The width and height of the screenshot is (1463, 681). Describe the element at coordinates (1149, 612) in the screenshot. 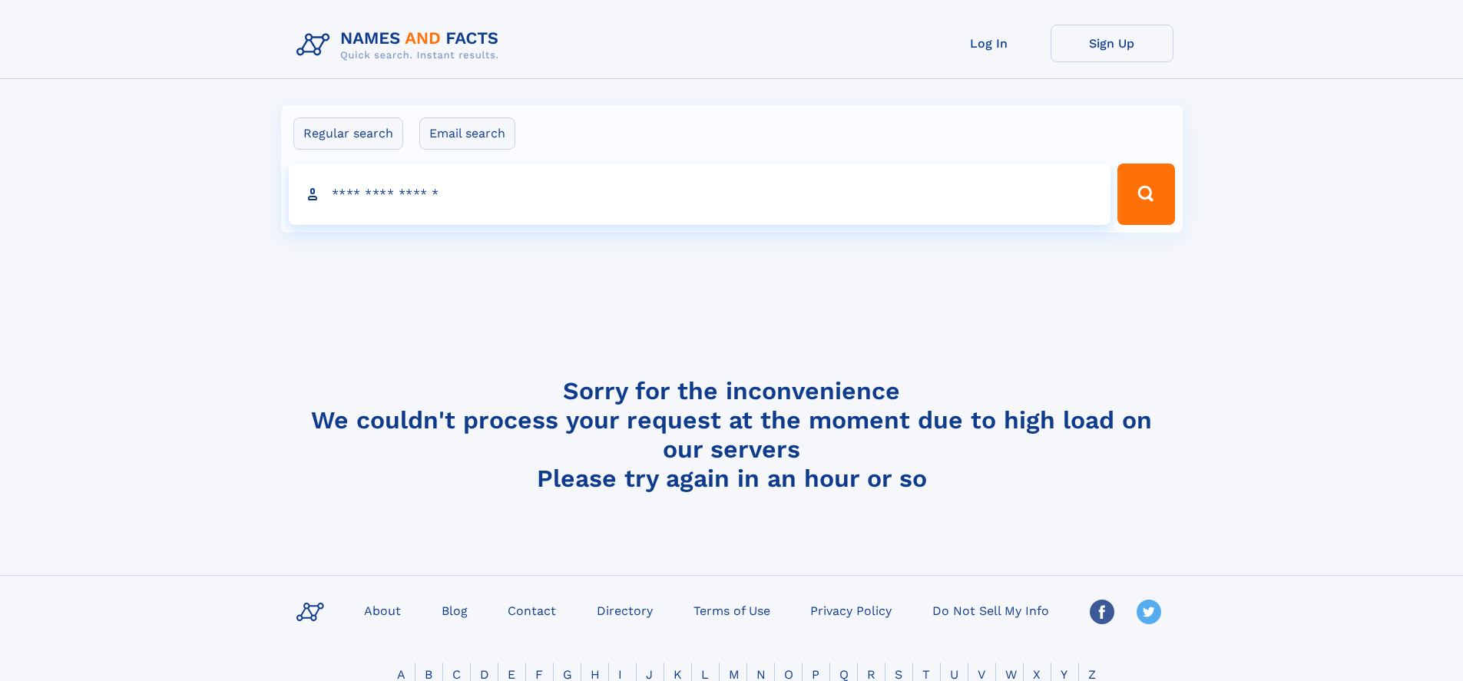

I see `img: Twitter` at that location.